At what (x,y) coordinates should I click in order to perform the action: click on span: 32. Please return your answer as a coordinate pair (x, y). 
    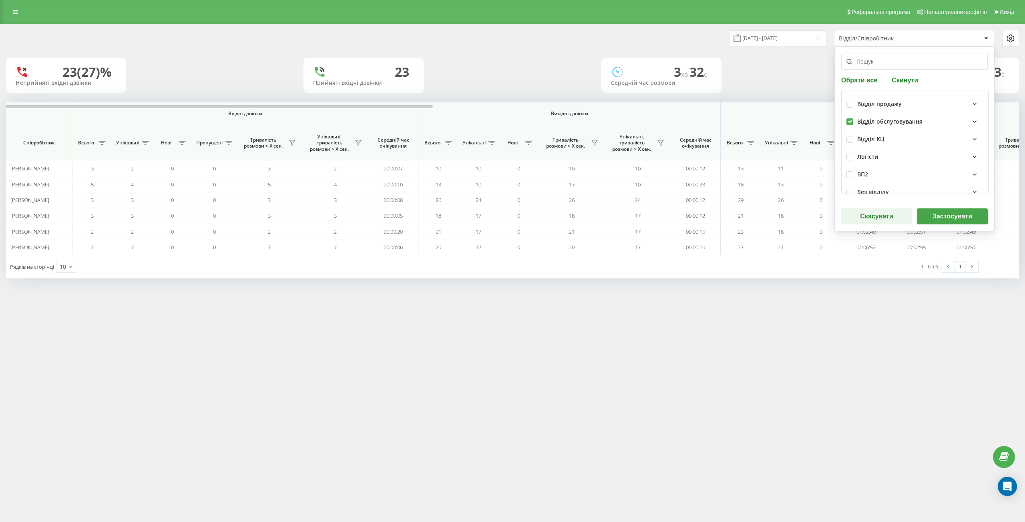
    Looking at the image, I should click on (698, 72).